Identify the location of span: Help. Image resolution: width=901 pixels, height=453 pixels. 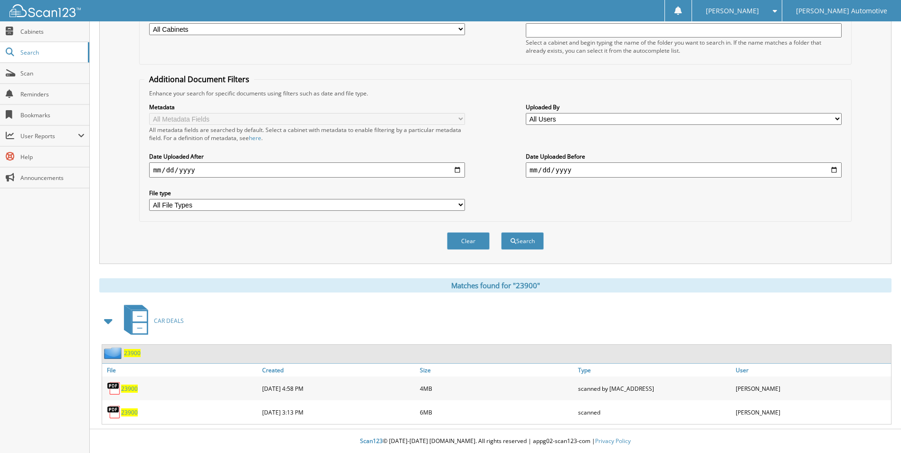
(52, 157).